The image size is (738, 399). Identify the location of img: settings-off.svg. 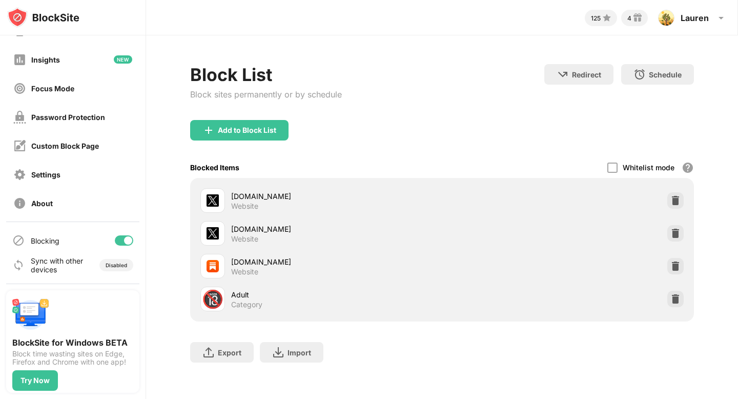
(19, 174).